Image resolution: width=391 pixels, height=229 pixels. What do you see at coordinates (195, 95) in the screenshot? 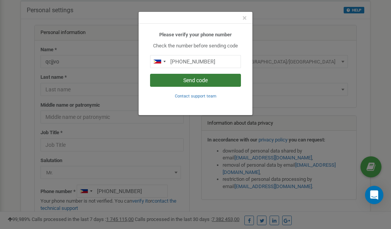
I see `a: Contact support team` at bounding box center [195, 95].